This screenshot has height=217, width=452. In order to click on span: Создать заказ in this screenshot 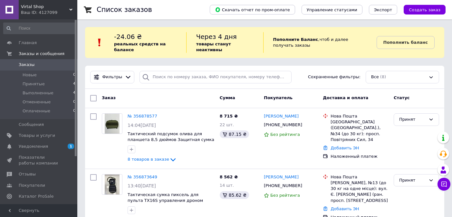, I will do `click(424, 10)`.